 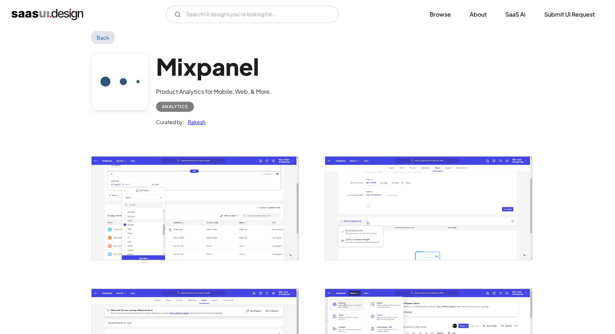 I want to click on a: Rakesh, so click(x=195, y=122).